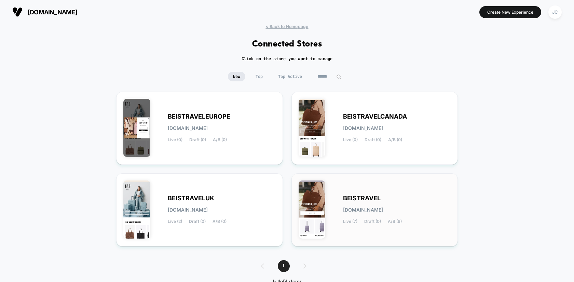  What do you see at coordinates (555, 12) in the screenshot?
I see `div: JC` at bounding box center [555, 12].